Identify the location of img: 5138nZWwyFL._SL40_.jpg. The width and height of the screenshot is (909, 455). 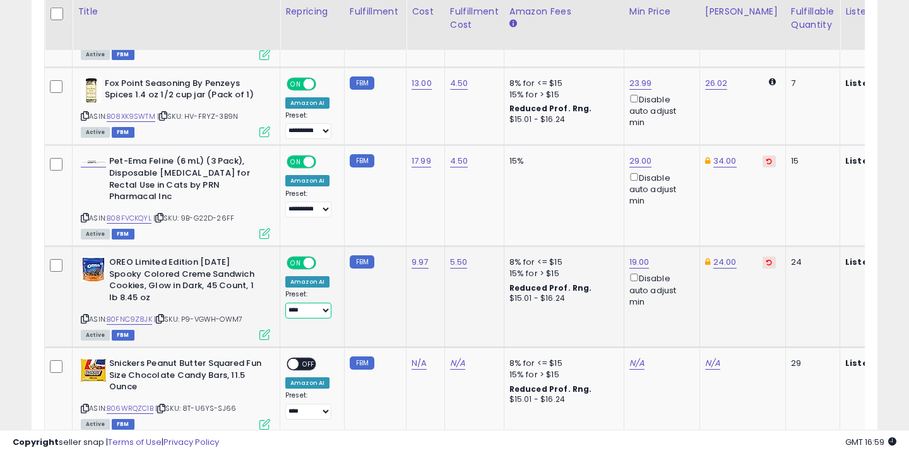
(93, 269).